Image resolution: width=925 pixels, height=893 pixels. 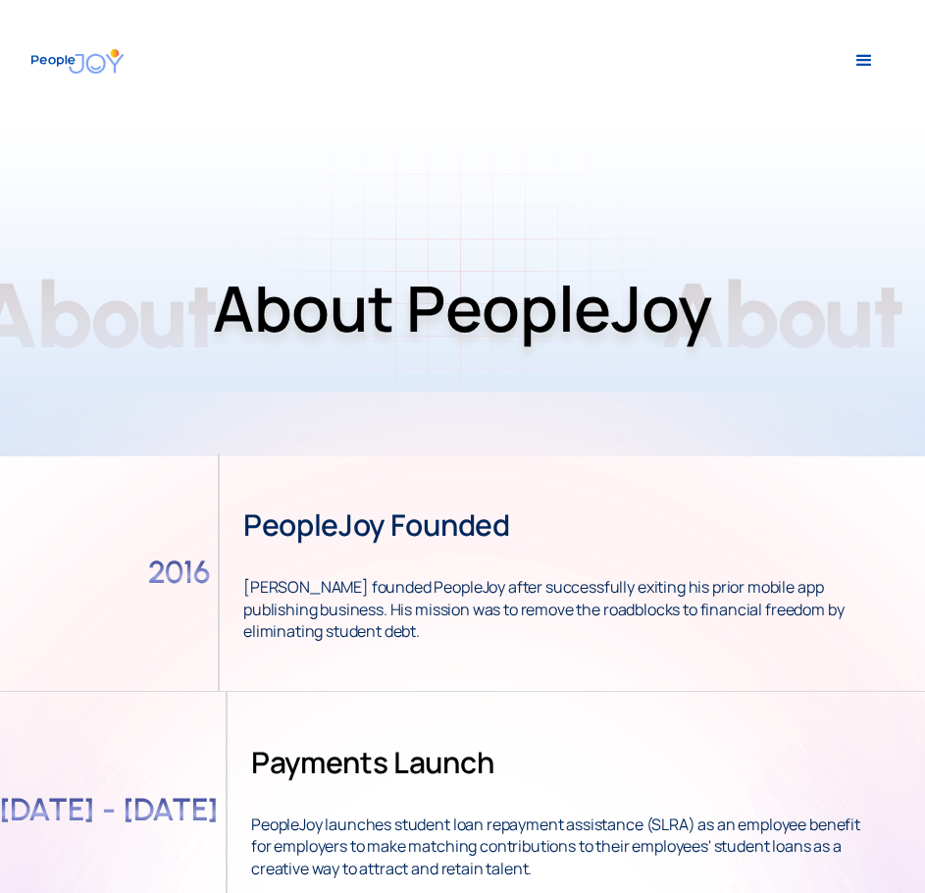 I want to click on a: home, so click(x=78, y=61).